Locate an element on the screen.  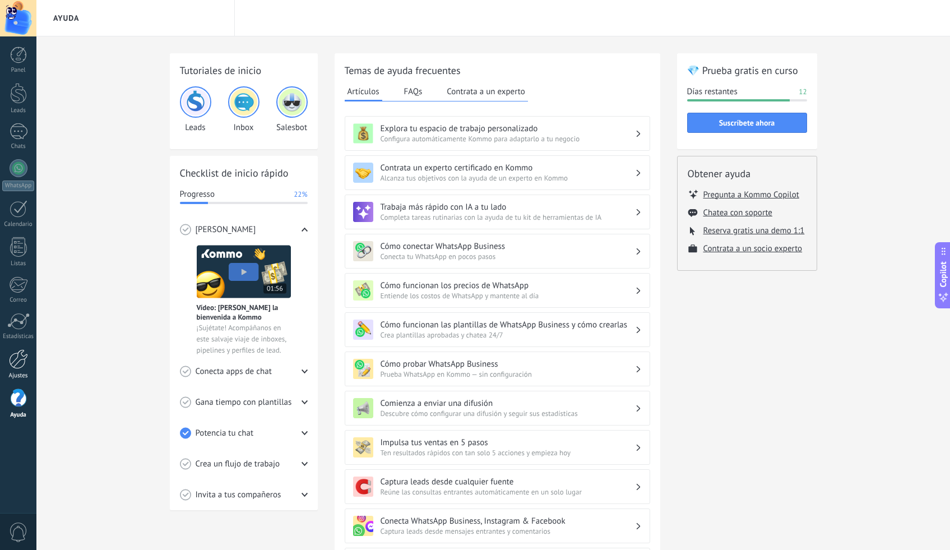
span: Configura automáticamente Kommo para adaptarlo a tu negocio is located at coordinates (508, 138).